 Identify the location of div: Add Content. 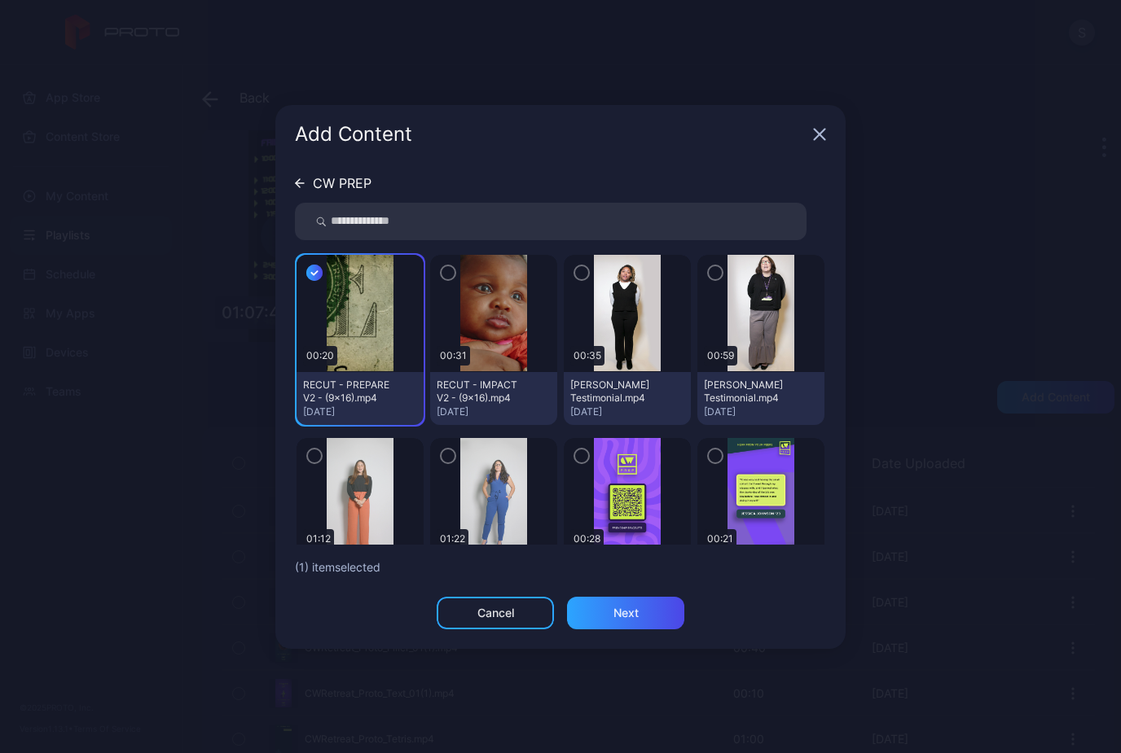
(551, 134).